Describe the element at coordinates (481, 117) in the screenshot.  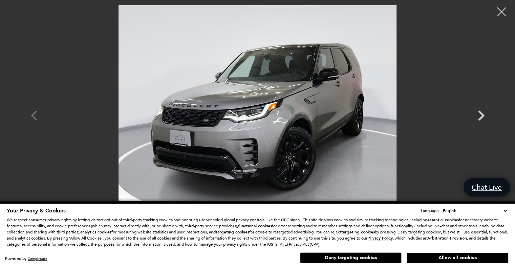
I see `div: Next` at that location.